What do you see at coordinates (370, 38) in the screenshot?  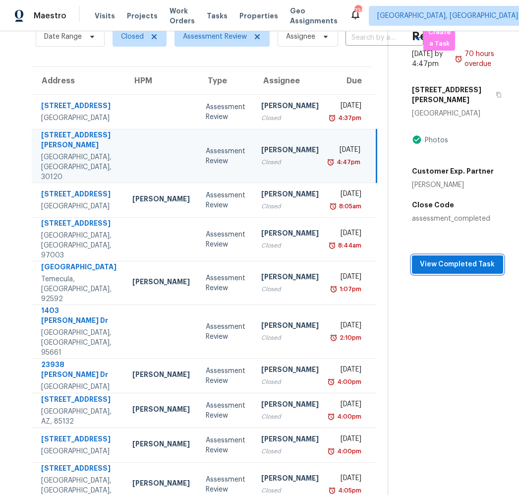 I see `input: Search by address` at bounding box center [370, 38].